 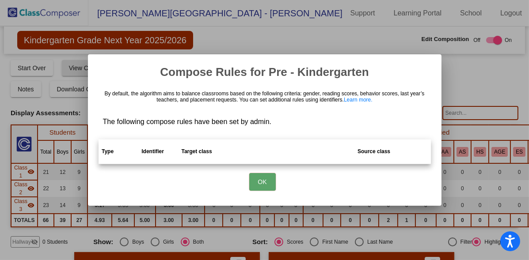 I want to click on p: By default, the algorithm aims to balance classrooms based on the following criteria: gender, rea..., so click(x=265, y=97).